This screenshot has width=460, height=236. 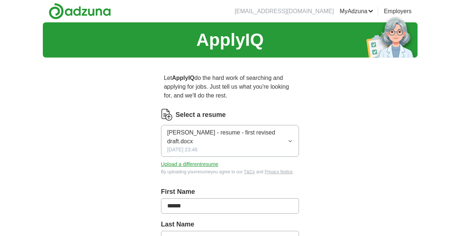 I want to click on label: First Name, so click(x=230, y=191).